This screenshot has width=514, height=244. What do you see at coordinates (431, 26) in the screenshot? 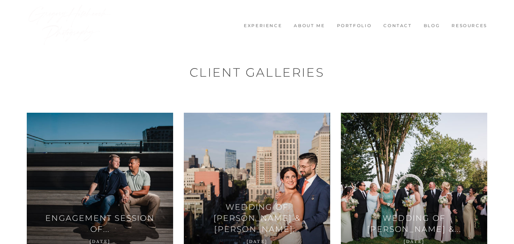
I see `a: Blog` at bounding box center [431, 26].